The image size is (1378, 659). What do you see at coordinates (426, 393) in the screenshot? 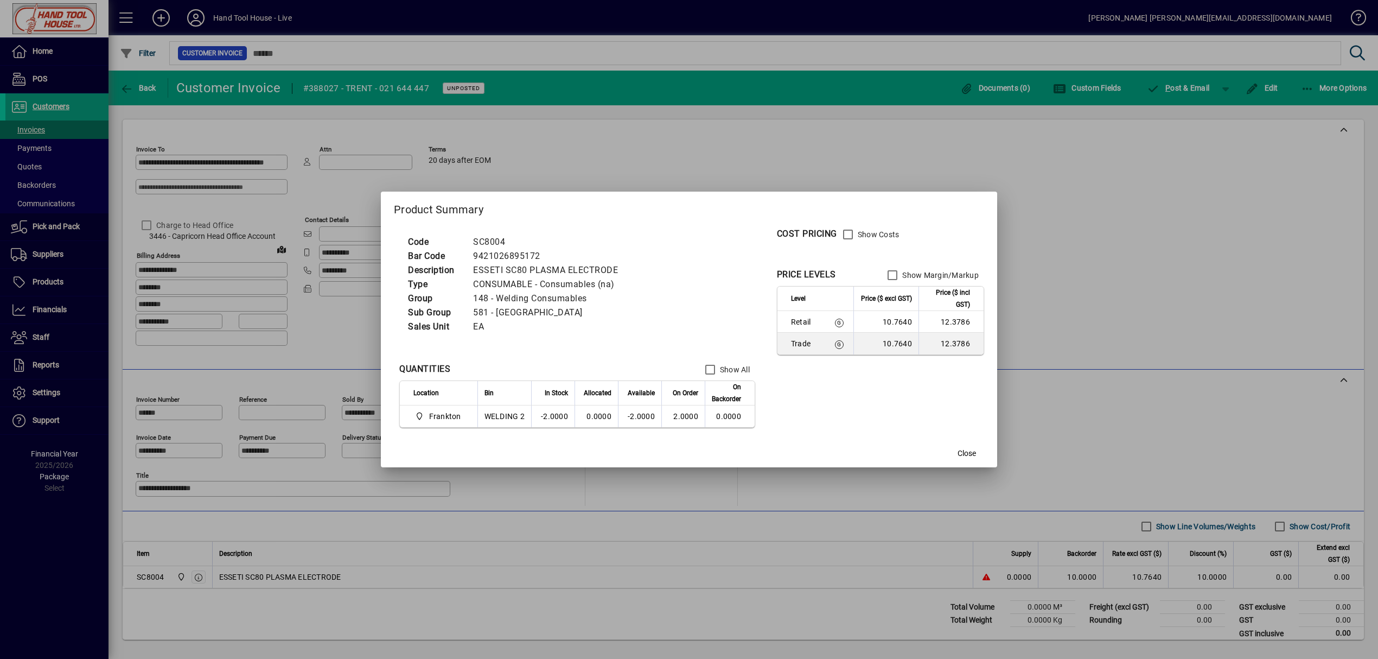
I see `span: Location` at bounding box center [426, 393].